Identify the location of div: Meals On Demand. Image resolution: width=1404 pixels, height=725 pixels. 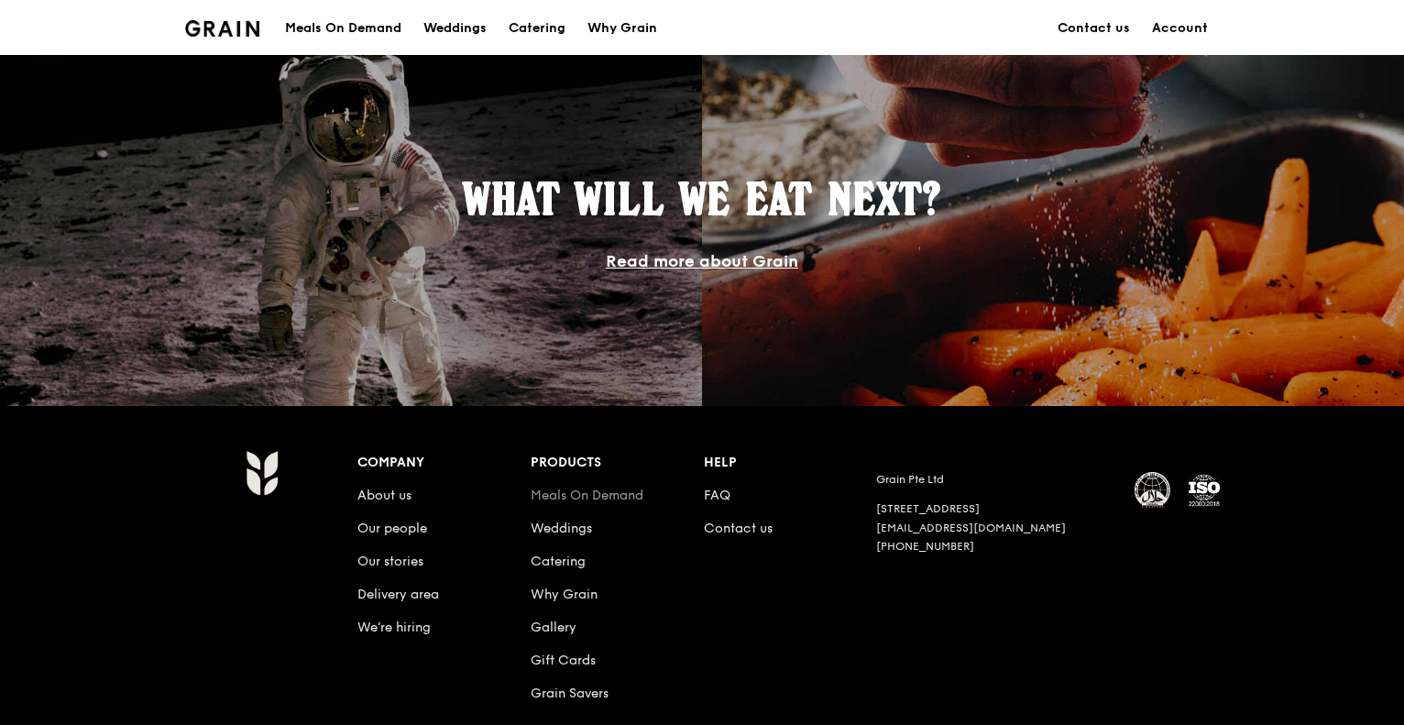
(343, 28).